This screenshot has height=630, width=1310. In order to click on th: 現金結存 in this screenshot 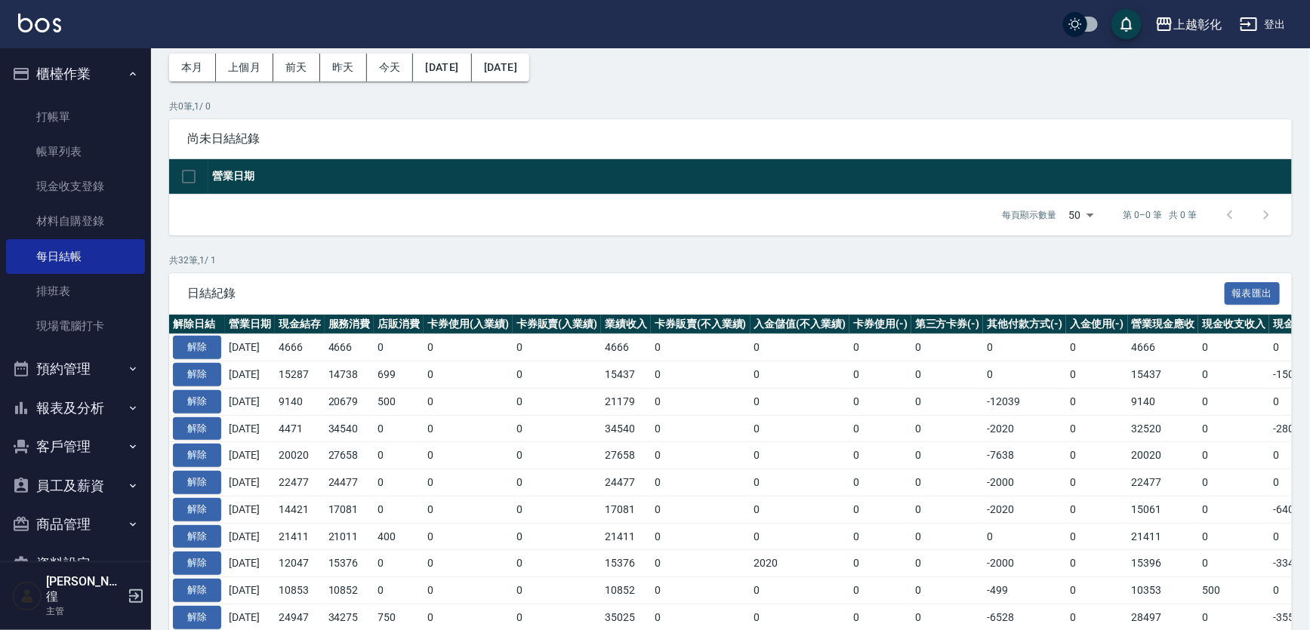, I will do `click(300, 325)`.